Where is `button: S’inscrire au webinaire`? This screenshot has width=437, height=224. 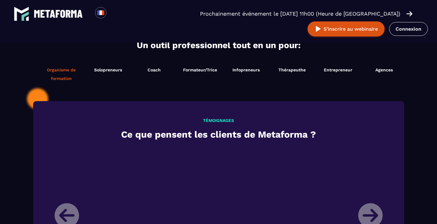 button: S’inscrire au webinaire is located at coordinates (346, 29).